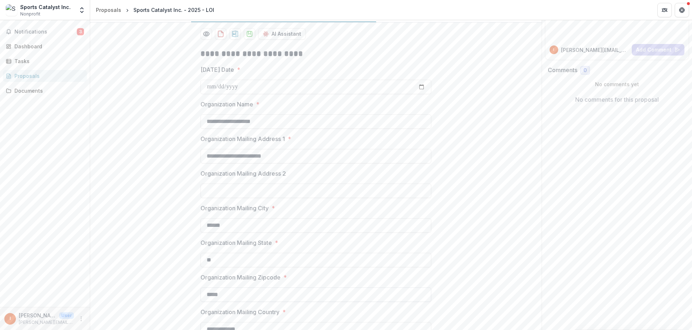 The image size is (692, 330). I want to click on img: Sports Catalyst Inc., so click(12, 10).